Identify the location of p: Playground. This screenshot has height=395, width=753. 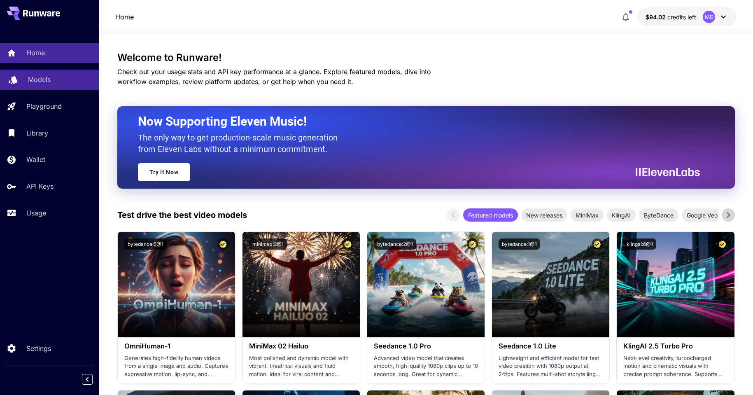
(44, 106).